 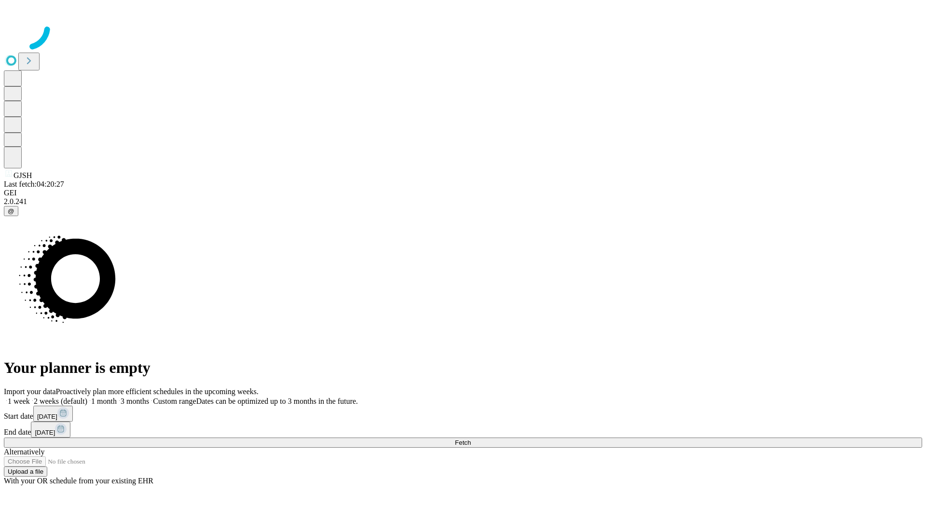 What do you see at coordinates (463, 193) in the screenshot?
I see `div: GEI` at bounding box center [463, 193].